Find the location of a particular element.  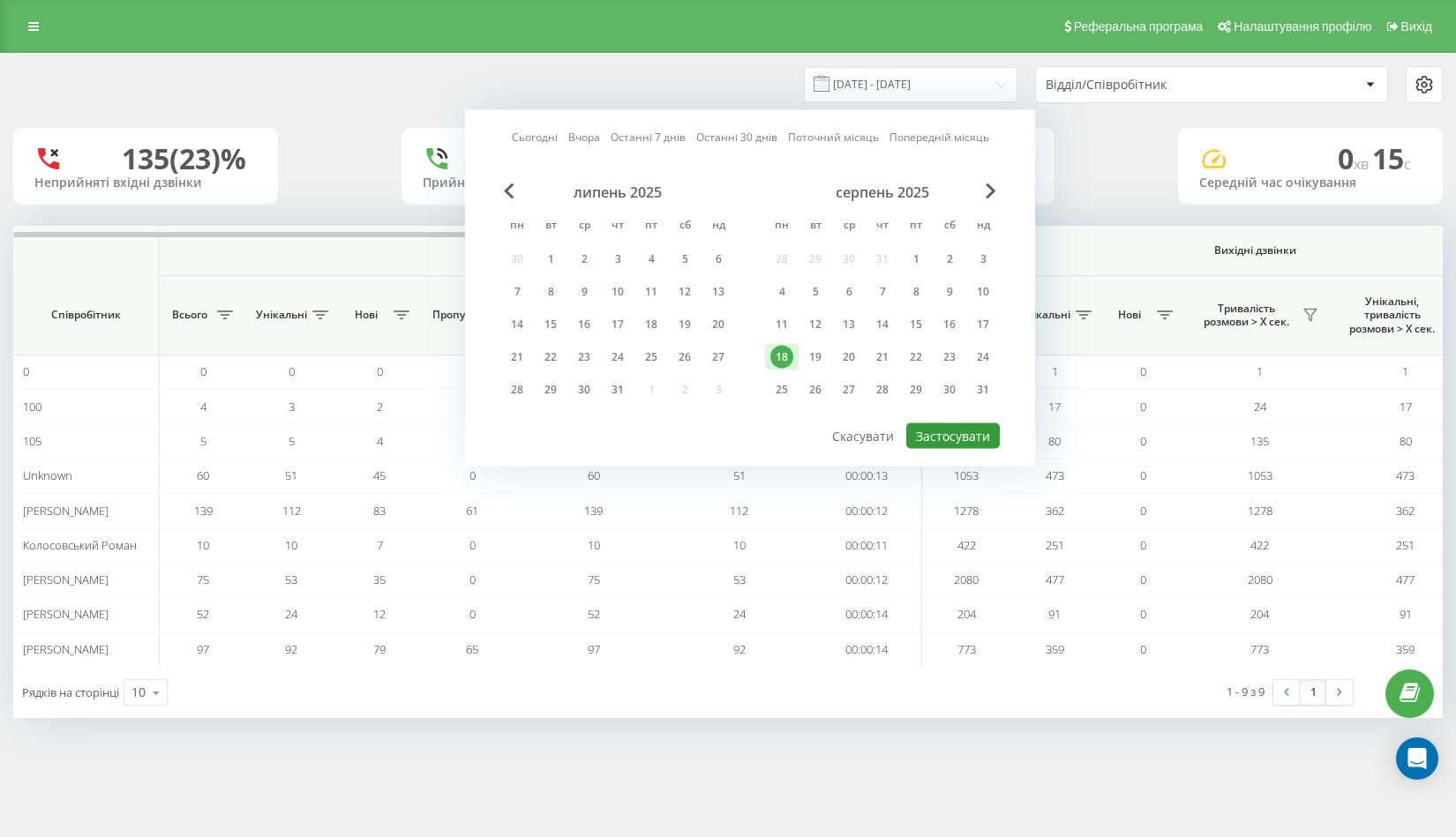

span: 359 is located at coordinates (1054, 649).